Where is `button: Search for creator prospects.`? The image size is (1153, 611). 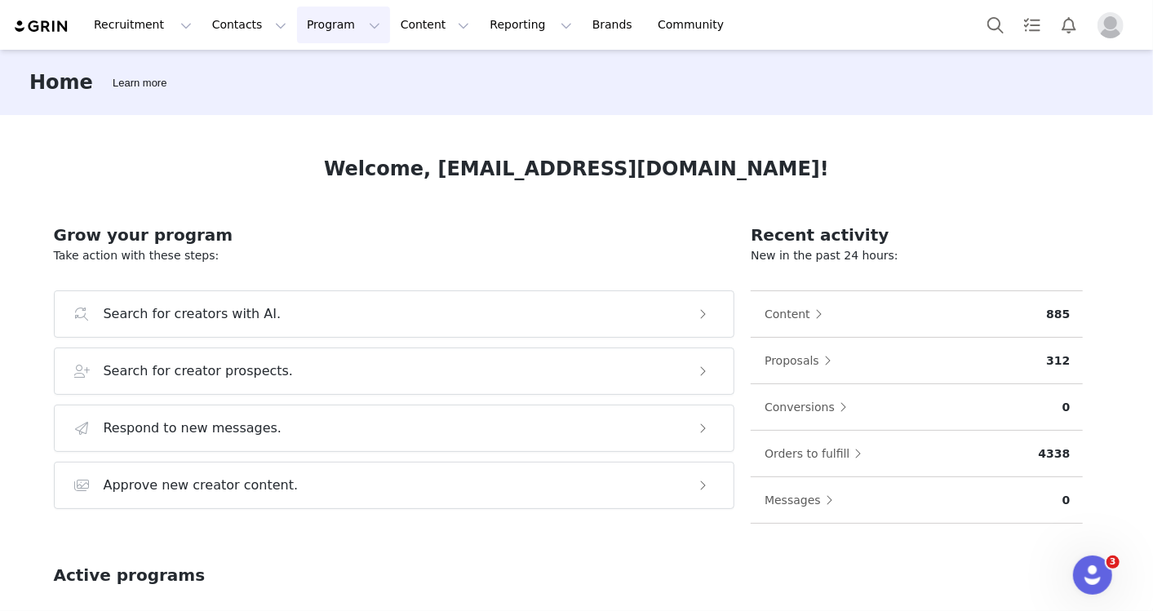
button: Search for creator prospects. is located at coordinates (394, 371).